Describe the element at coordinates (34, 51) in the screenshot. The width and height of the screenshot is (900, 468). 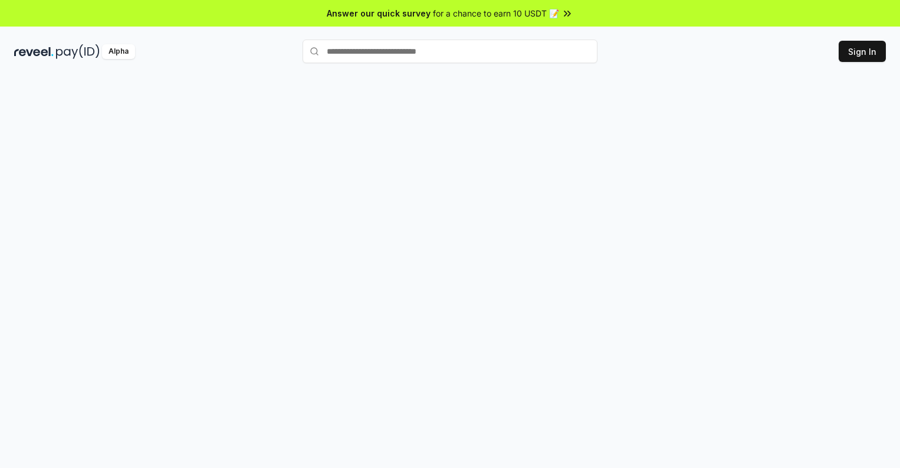
I see `img: reveel_dark` at that location.